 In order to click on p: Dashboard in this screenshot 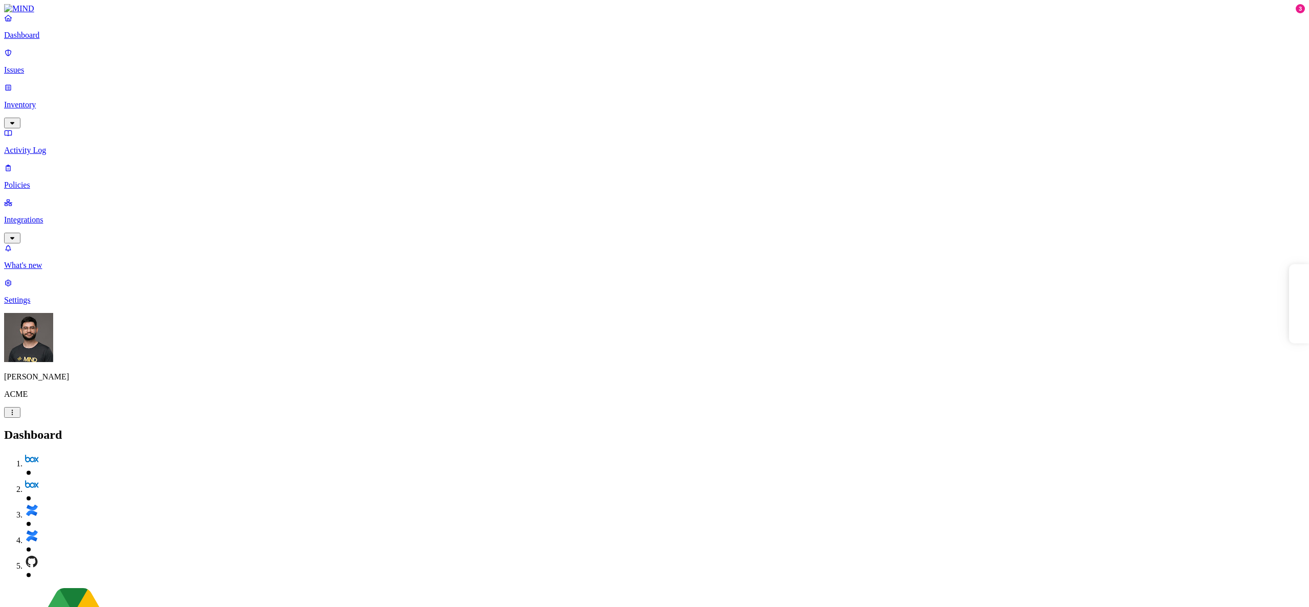, I will do `click(654, 35)`.